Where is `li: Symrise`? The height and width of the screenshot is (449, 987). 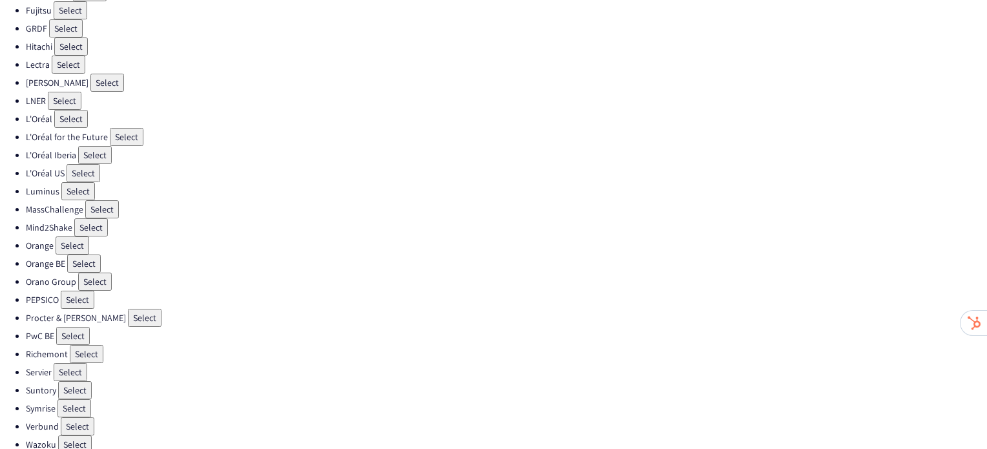 li: Symrise is located at coordinates (506, 408).